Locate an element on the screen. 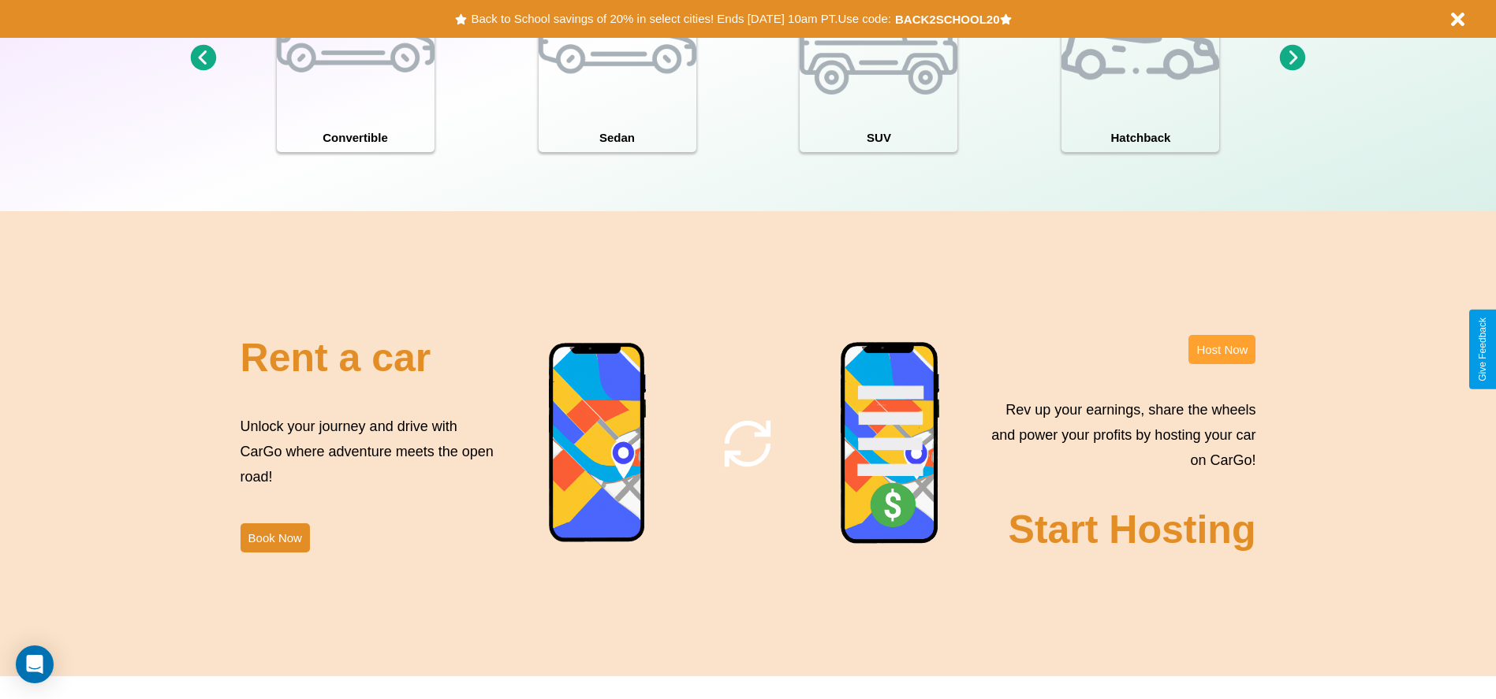 The width and height of the screenshot is (1496, 699). b: BACK2SCHOOL20 is located at coordinates (947, 19).